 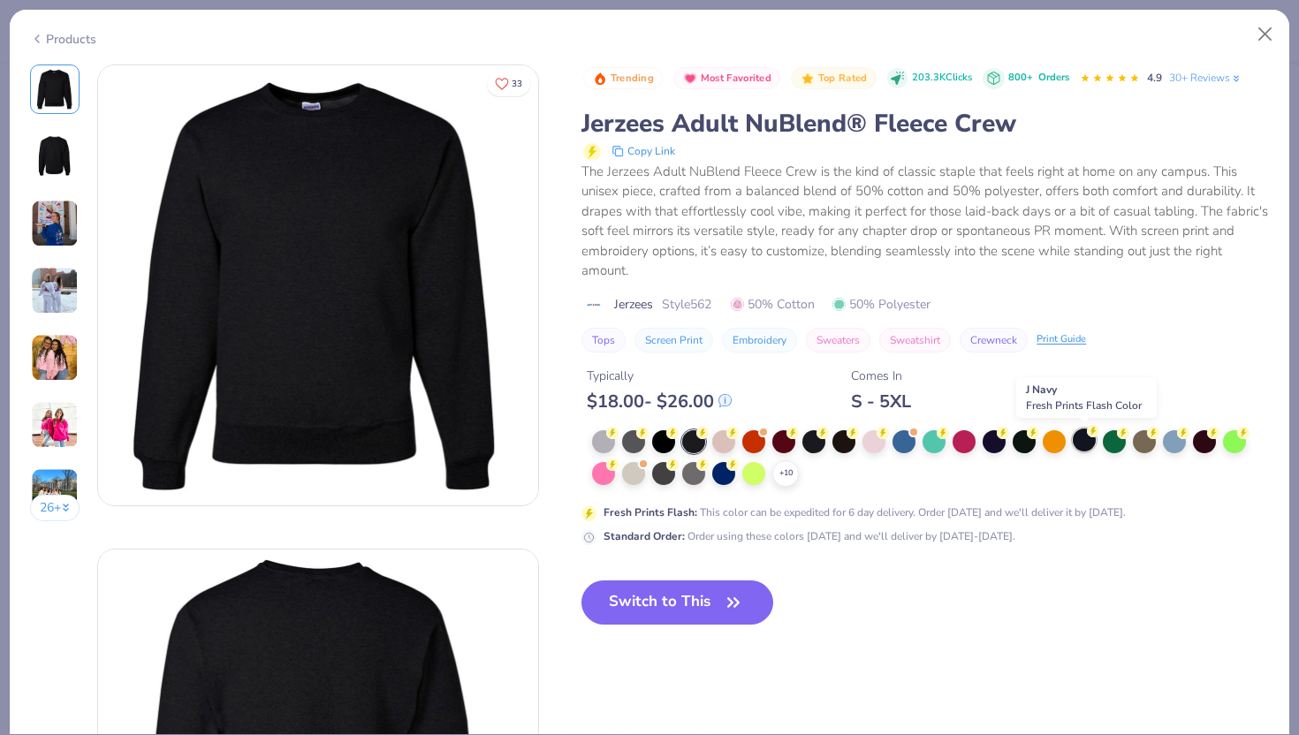 What do you see at coordinates (632, 78) in the screenshot?
I see `span: Trending` at bounding box center [632, 78].